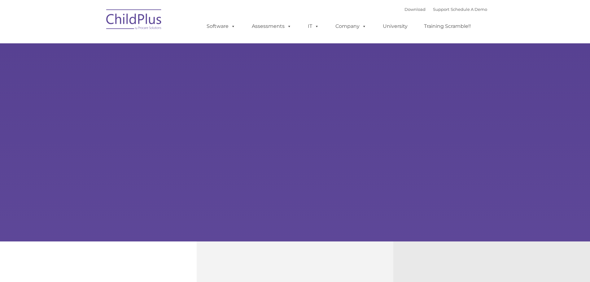 The width and height of the screenshot is (590, 282). I want to click on a: Assessments, so click(271, 26).